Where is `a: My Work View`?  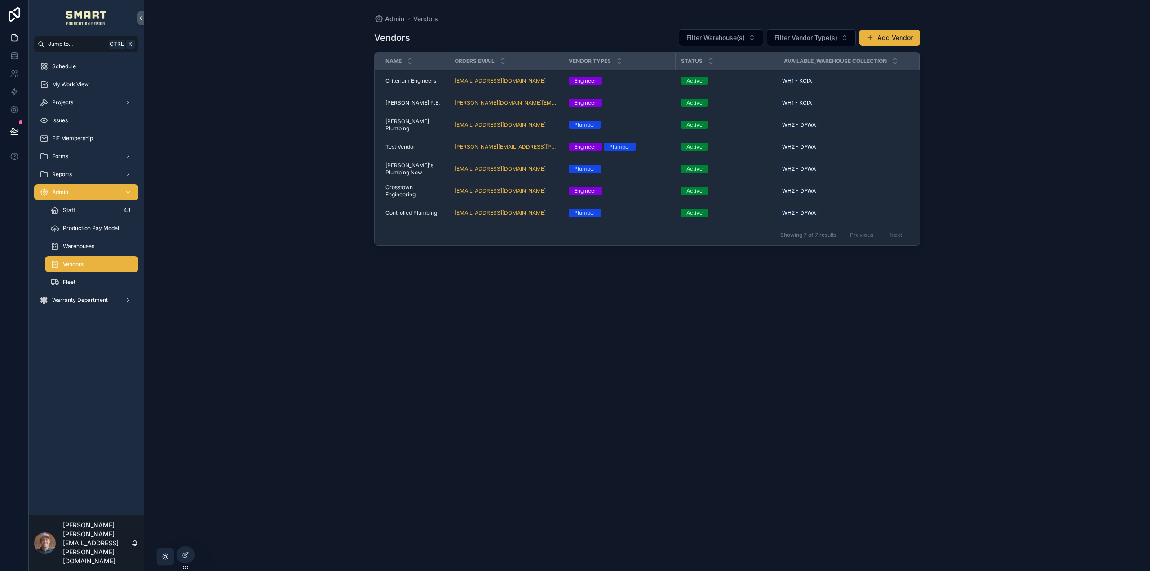 a: My Work View is located at coordinates (86, 84).